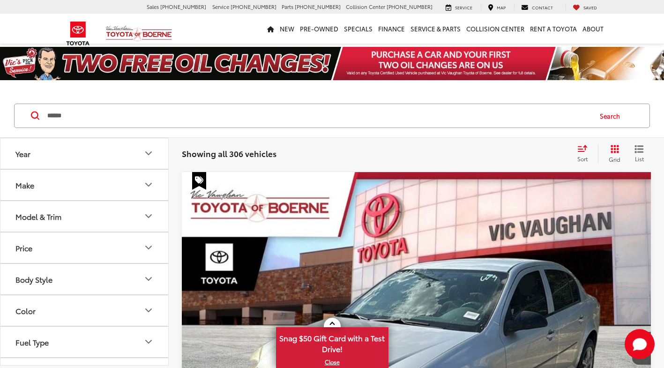  I want to click on button: ColorColor, so click(85, 310).